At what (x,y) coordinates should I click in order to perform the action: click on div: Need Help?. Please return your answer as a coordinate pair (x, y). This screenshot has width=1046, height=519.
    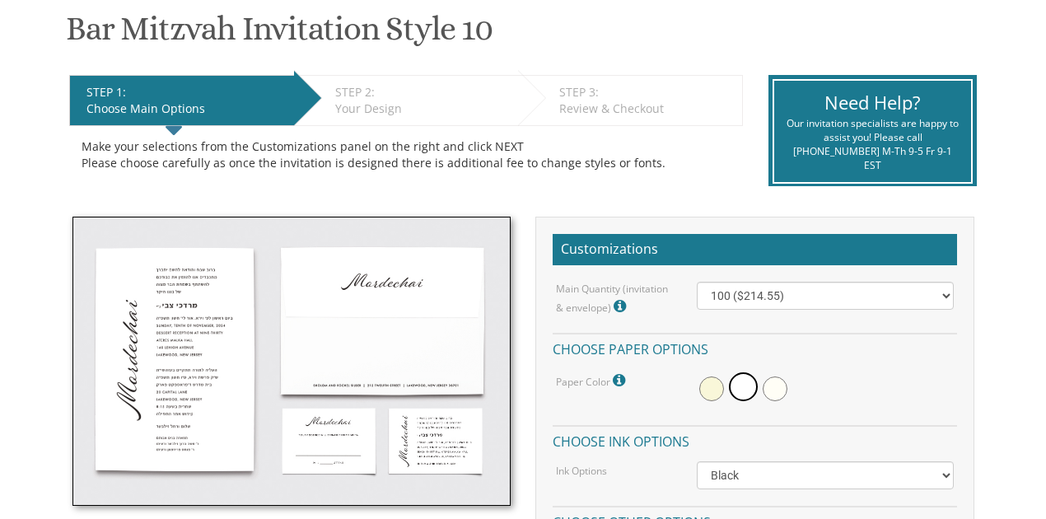
    Looking at the image, I should click on (872, 102).